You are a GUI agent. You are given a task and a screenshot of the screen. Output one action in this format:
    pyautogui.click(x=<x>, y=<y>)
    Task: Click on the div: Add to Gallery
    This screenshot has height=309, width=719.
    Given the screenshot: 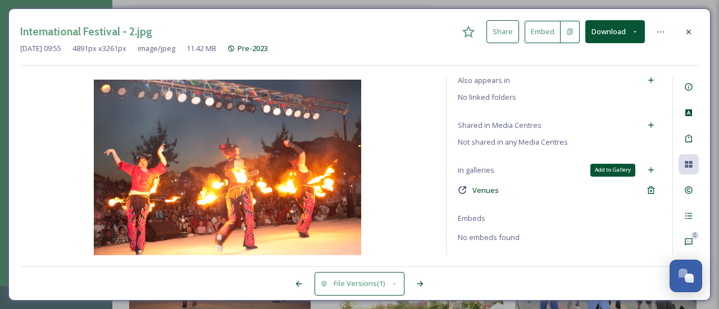 What is the action you would take?
    pyautogui.click(x=612, y=170)
    